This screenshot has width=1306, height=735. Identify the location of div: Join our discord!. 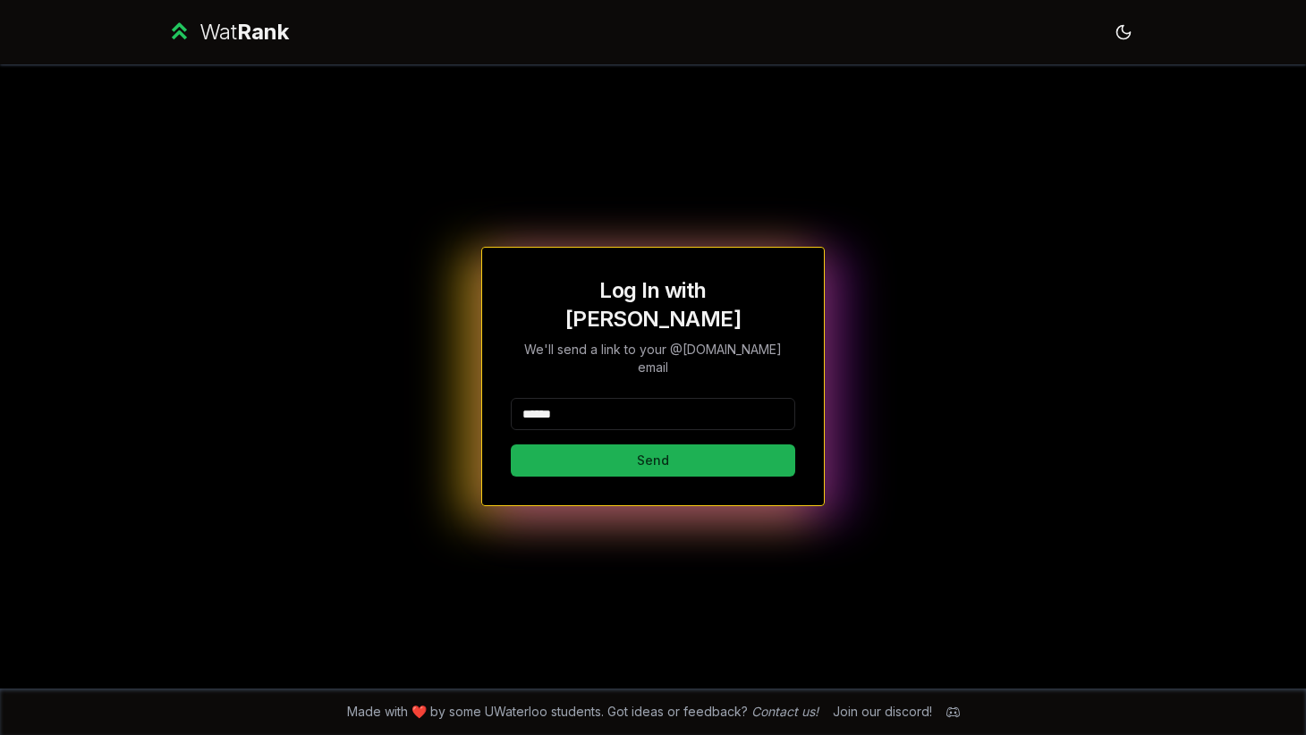
(882, 712).